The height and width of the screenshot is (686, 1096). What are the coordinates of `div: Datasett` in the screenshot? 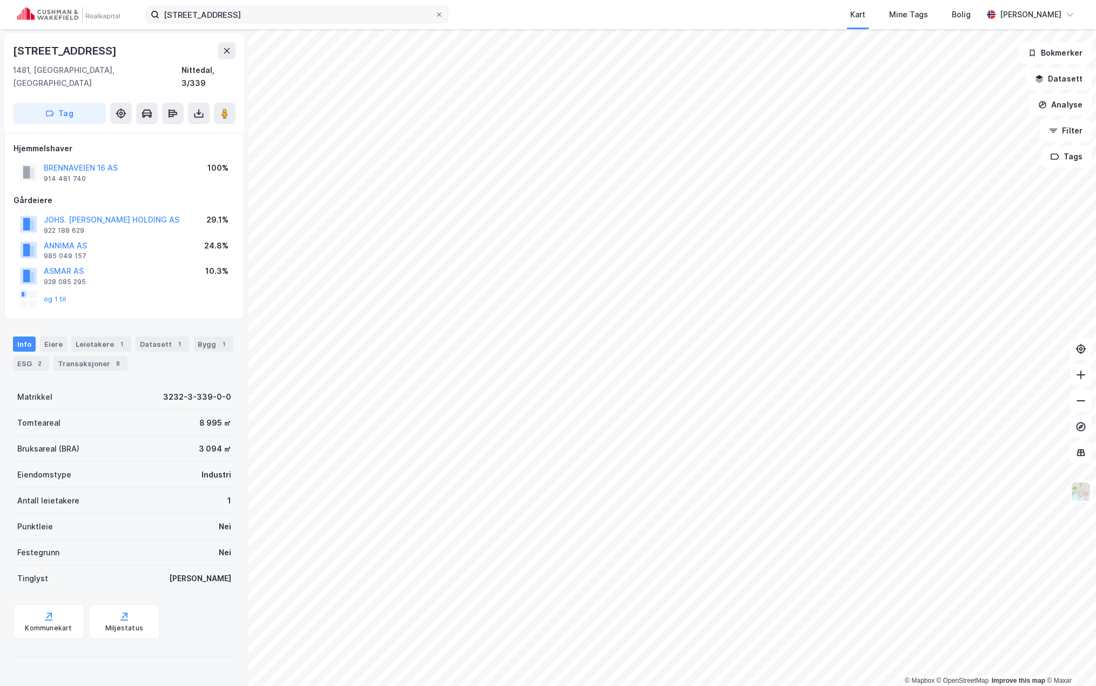 It's located at (162, 344).